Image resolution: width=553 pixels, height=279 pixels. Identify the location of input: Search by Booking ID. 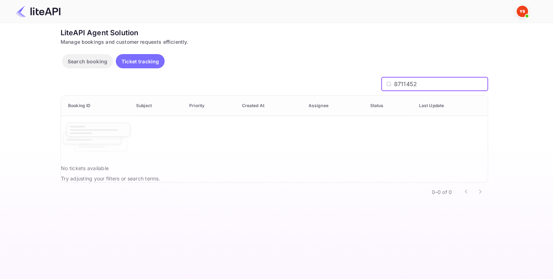
(441, 84).